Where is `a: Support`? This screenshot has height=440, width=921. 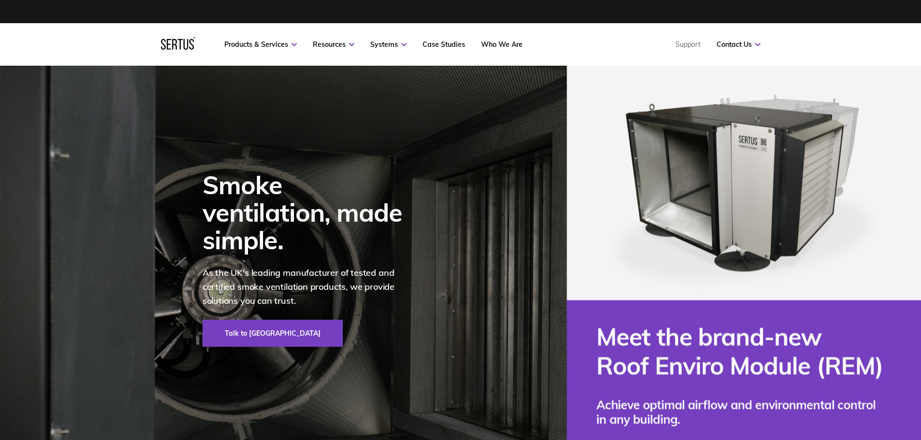
a: Support is located at coordinates (688, 44).